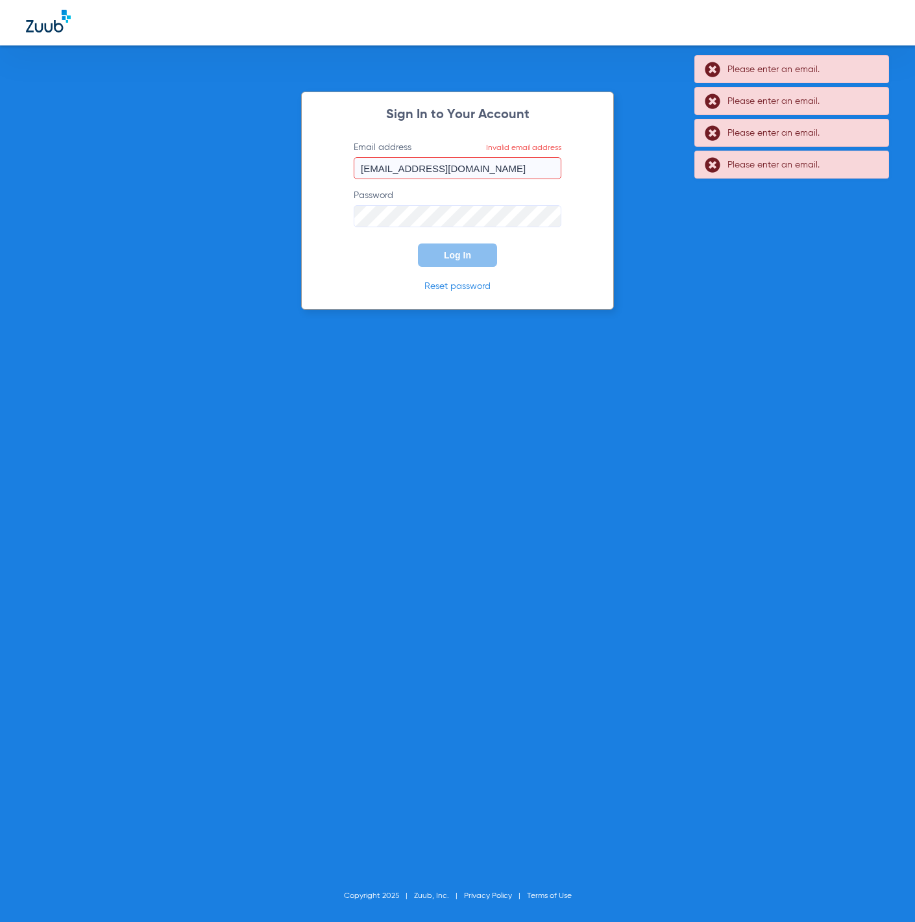  I want to click on li: Copyright 2025, so click(379, 896).